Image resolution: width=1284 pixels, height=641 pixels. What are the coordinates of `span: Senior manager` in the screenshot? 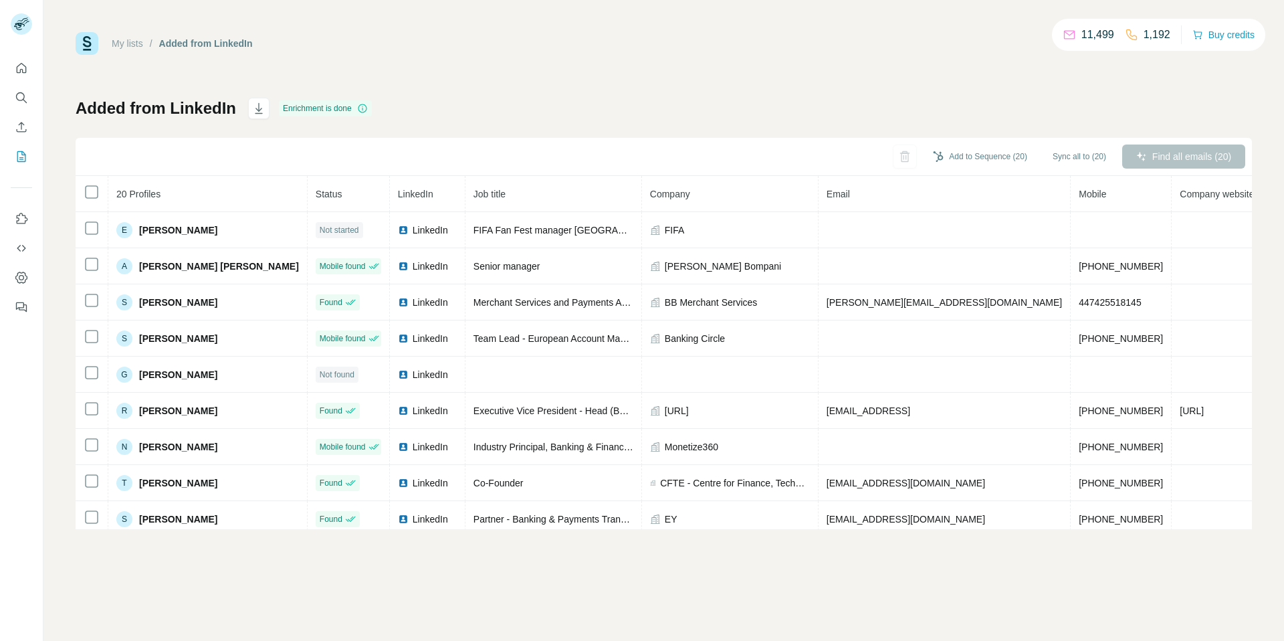 It's located at (507, 266).